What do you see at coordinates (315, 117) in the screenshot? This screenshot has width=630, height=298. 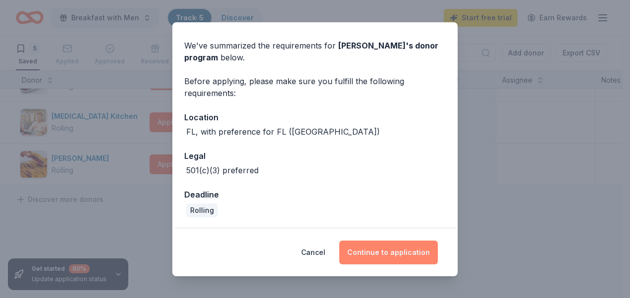 I see `div: Location` at bounding box center [315, 117].